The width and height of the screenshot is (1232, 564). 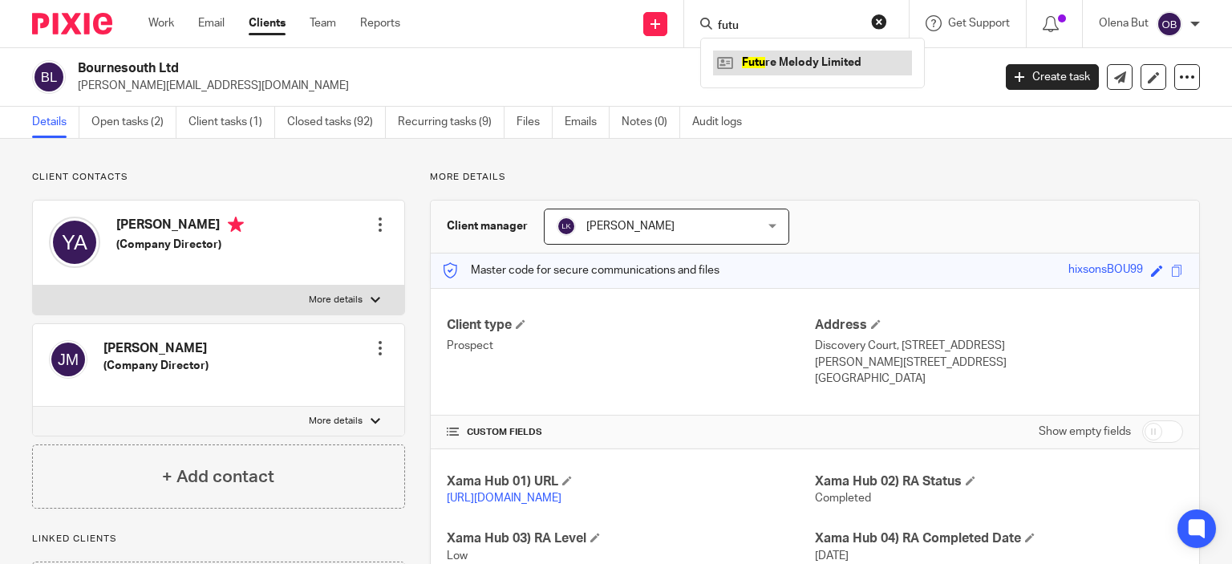 I want to click on a: Files, so click(x=534, y=122).